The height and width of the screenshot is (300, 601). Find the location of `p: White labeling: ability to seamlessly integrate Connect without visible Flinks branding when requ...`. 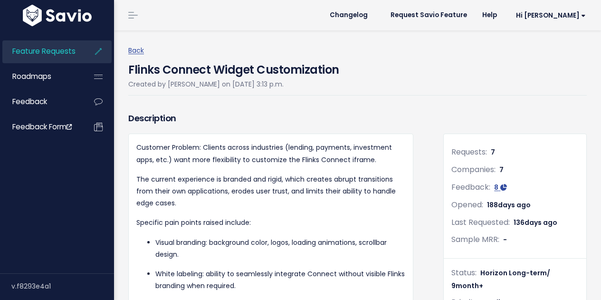

p: White labeling: ability to seamlessly integrate Connect without visible Flinks branding when requ... is located at coordinates (280, 280).